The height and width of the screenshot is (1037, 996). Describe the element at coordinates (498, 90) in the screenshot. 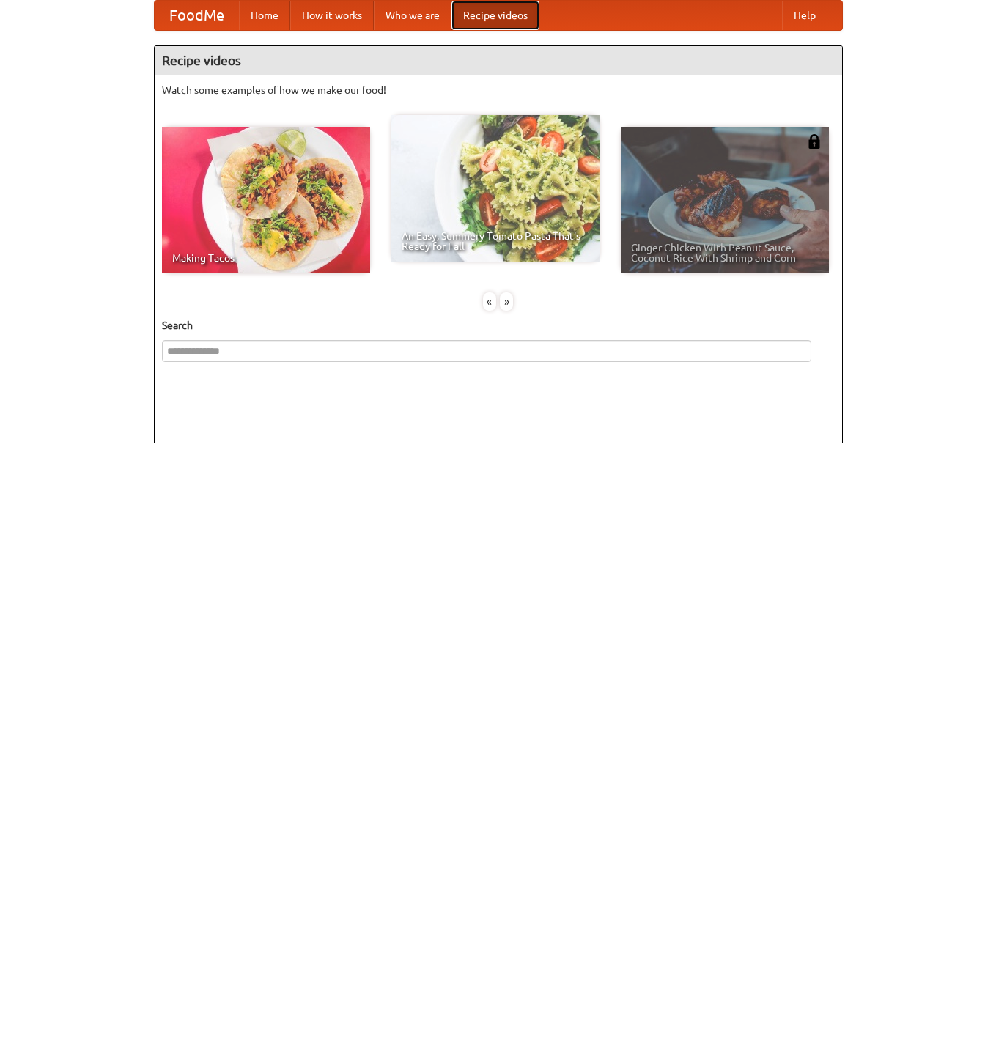

I see `p: Watch some examples of how we make our food!` at that location.